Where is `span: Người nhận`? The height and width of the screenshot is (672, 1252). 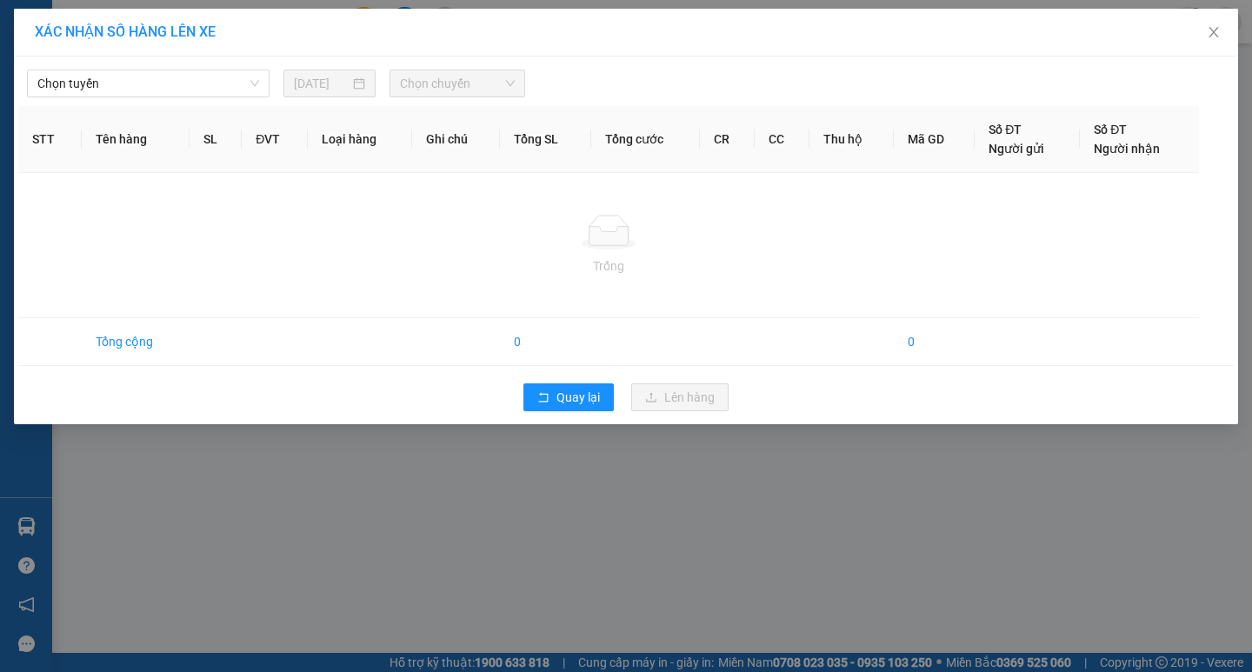
span: Người nhận is located at coordinates (1126, 149).